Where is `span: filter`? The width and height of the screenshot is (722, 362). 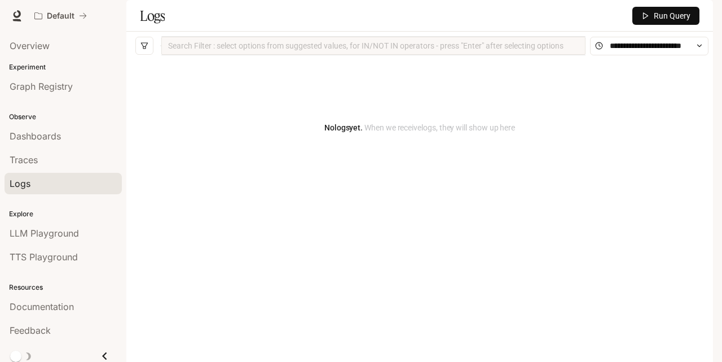 span: filter is located at coordinates (144, 46).